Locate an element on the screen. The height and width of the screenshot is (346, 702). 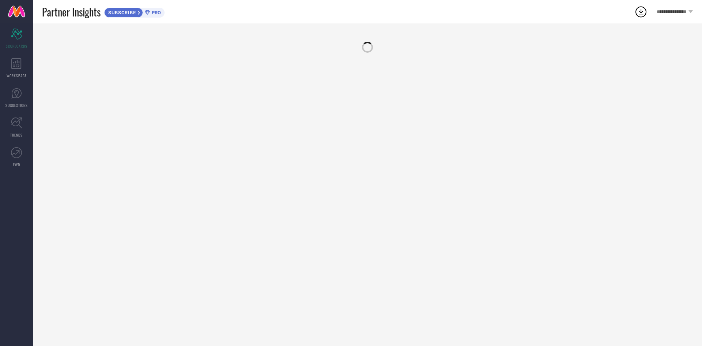
span: SCORECARDS is located at coordinates (16, 46).